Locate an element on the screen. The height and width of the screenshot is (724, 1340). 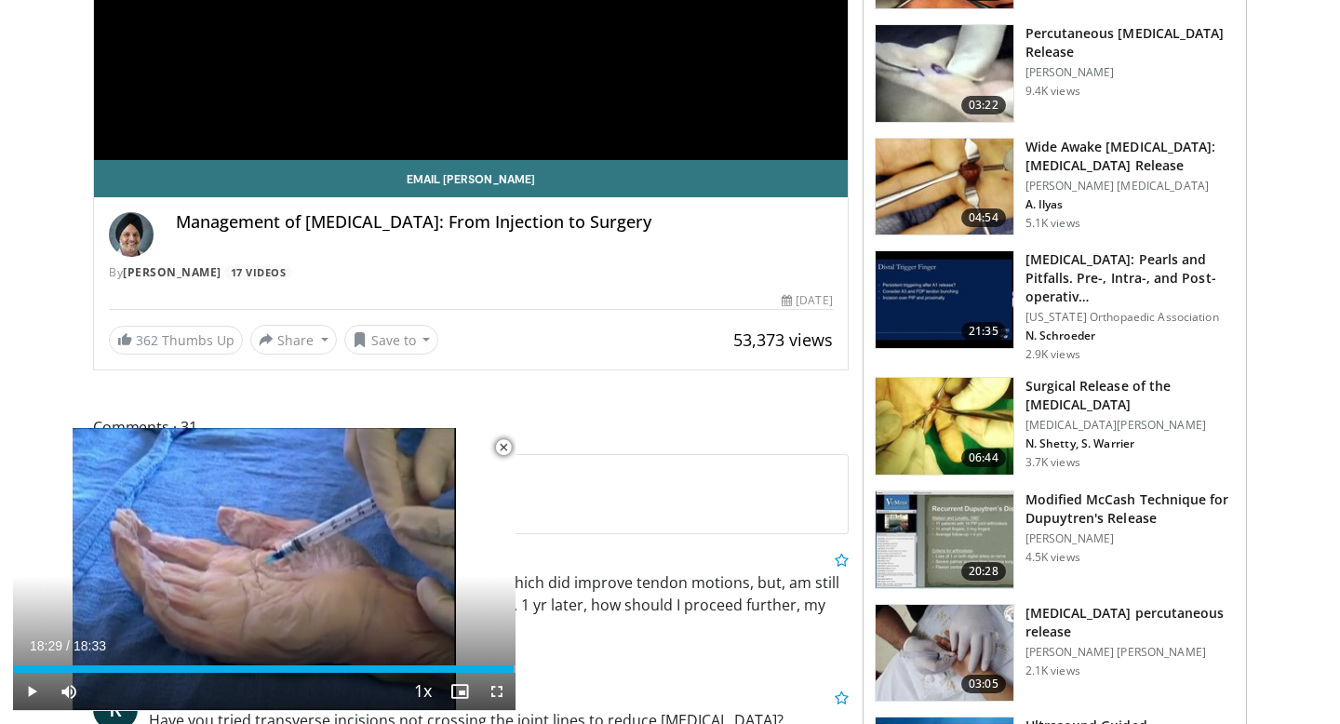
p: N. Shetty, S. Warrier is located at coordinates (1130, 444).